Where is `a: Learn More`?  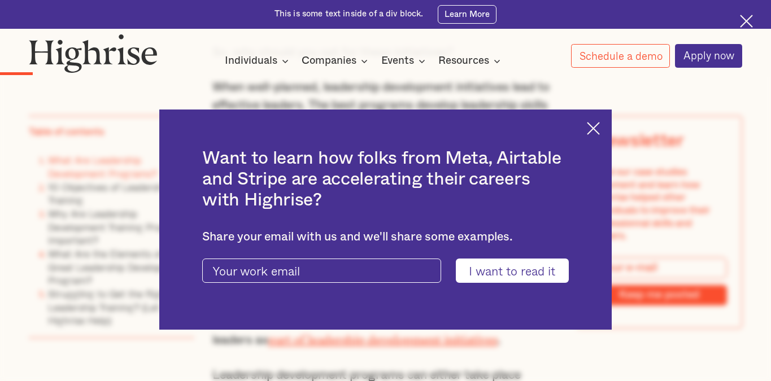 a: Learn More is located at coordinates (467, 14).